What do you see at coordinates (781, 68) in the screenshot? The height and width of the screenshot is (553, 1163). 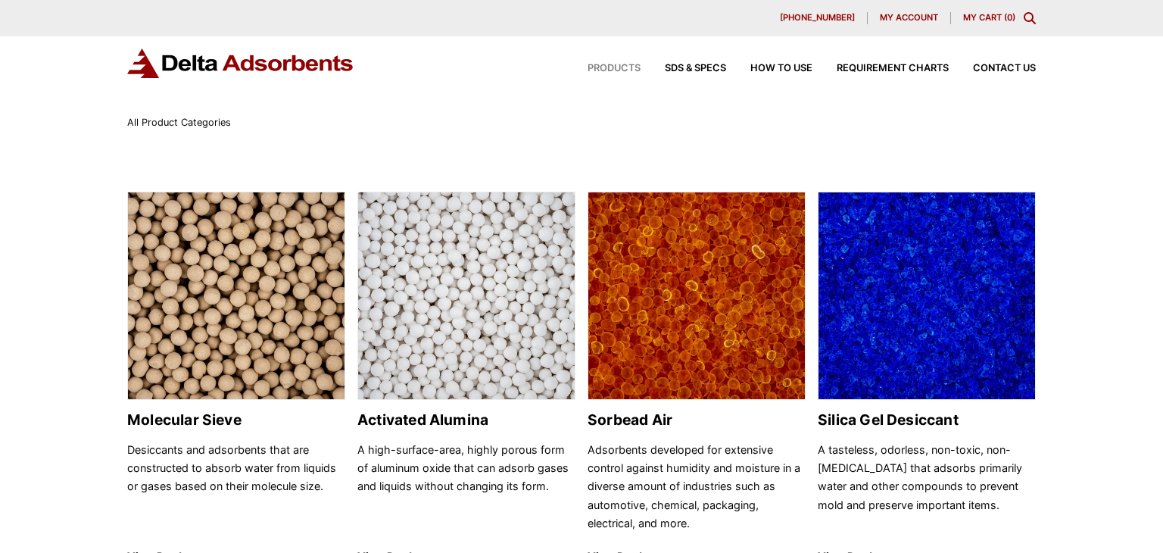 I see `span: How to Use` at bounding box center [781, 68].